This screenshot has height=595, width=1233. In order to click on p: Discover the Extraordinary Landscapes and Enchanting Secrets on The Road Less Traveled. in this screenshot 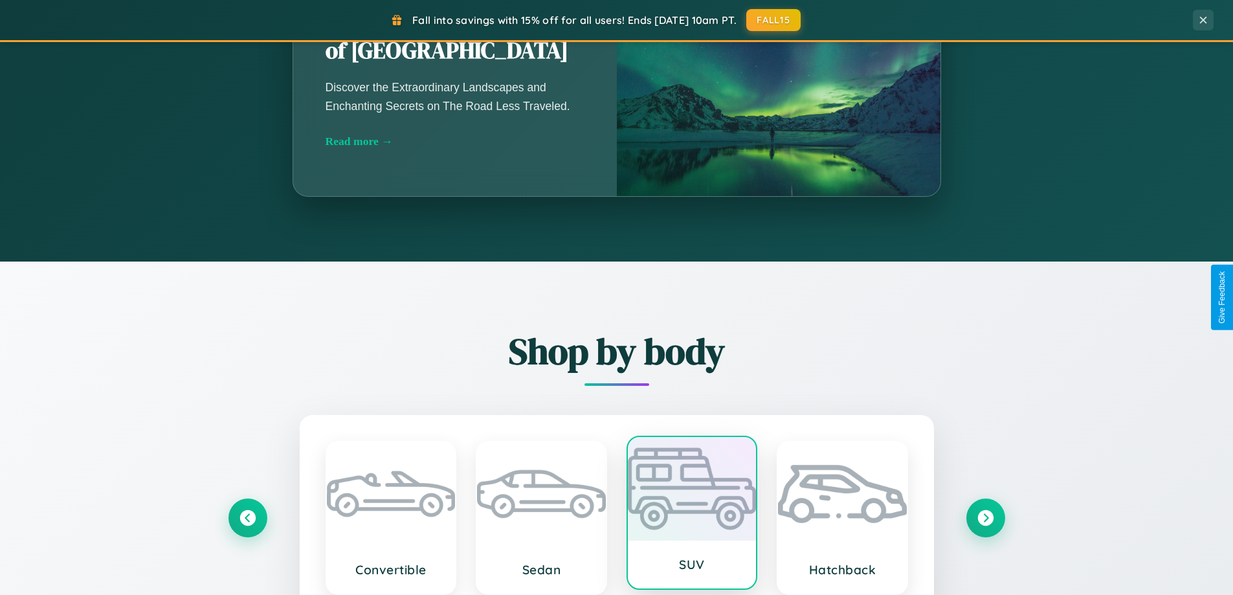, I will do `click(455, 96)`.